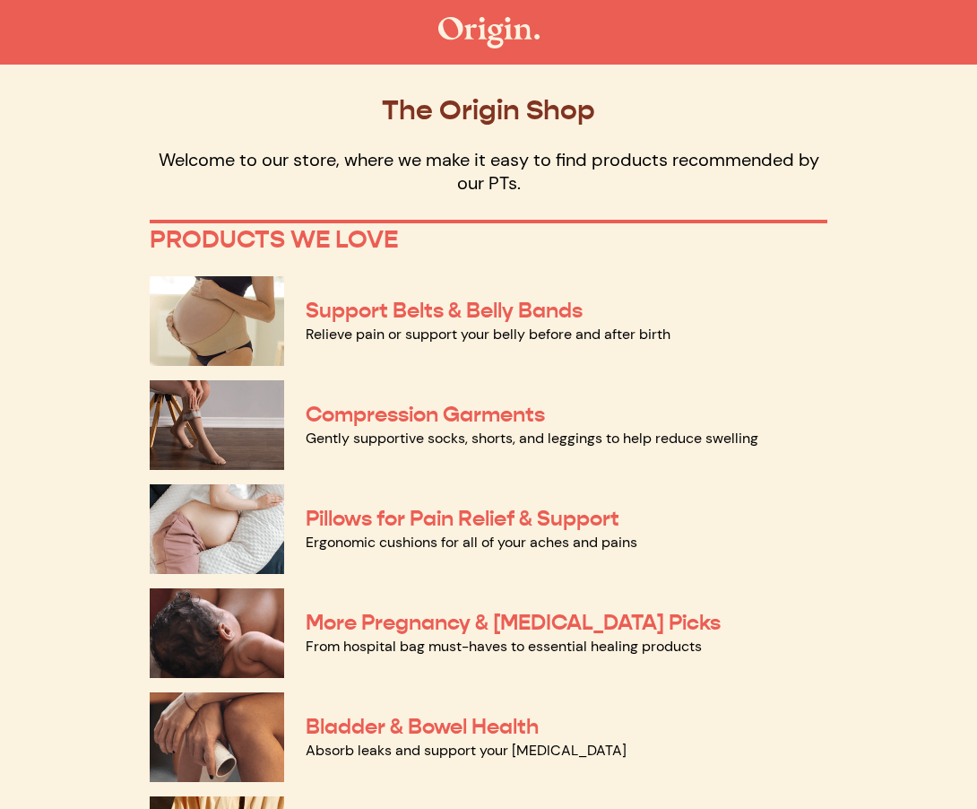 The image size is (977, 809). I want to click on a: Support Belts & Belly Bands, so click(444, 310).